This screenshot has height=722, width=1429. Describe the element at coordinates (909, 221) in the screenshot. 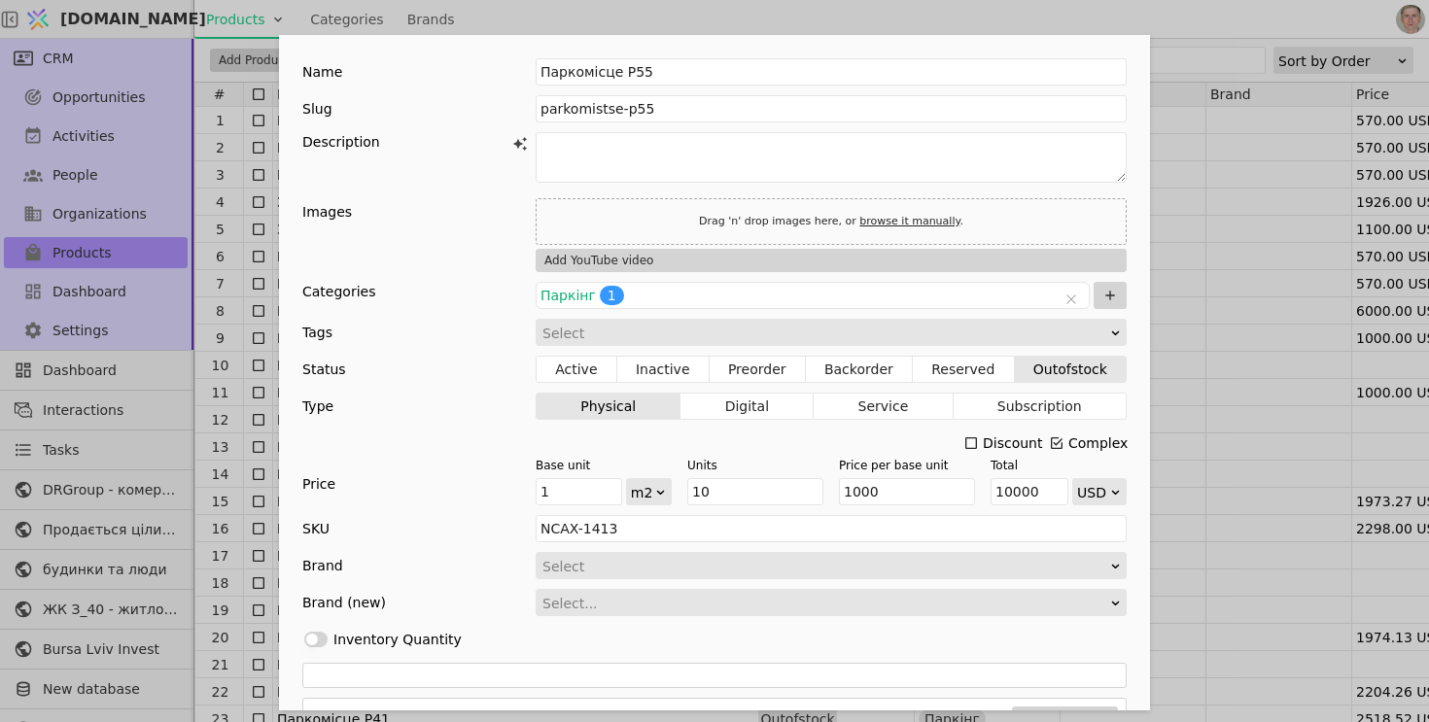

I see `a: browse it manually` at that location.